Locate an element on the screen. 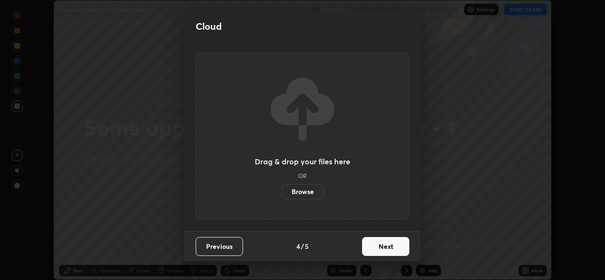 This screenshot has width=605, height=280. button: Previous is located at coordinates (219, 247).